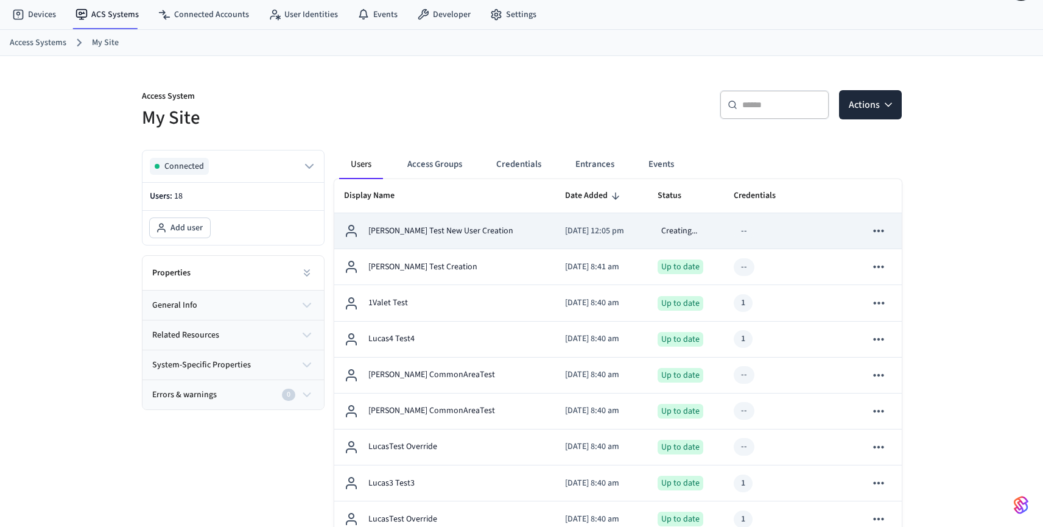 The height and width of the screenshot is (527, 1043). Describe the element at coordinates (178, 196) in the screenshot. I see `span: 18` at that location.